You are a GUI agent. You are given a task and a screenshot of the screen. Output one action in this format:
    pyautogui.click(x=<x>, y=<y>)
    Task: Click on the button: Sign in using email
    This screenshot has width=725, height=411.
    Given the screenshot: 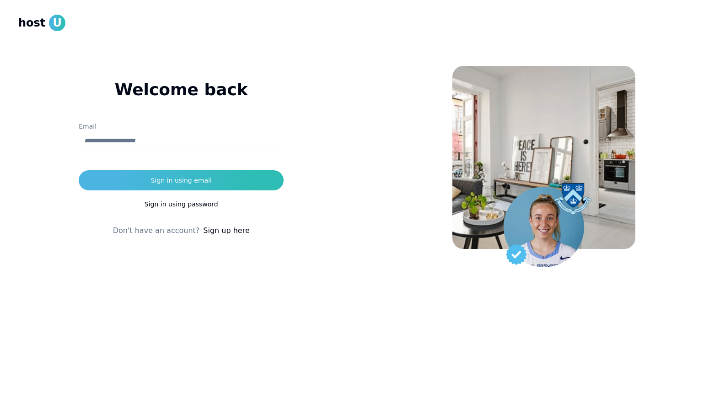 What is the action you would take?
    pyautogui.click(x=181, y=180)
    